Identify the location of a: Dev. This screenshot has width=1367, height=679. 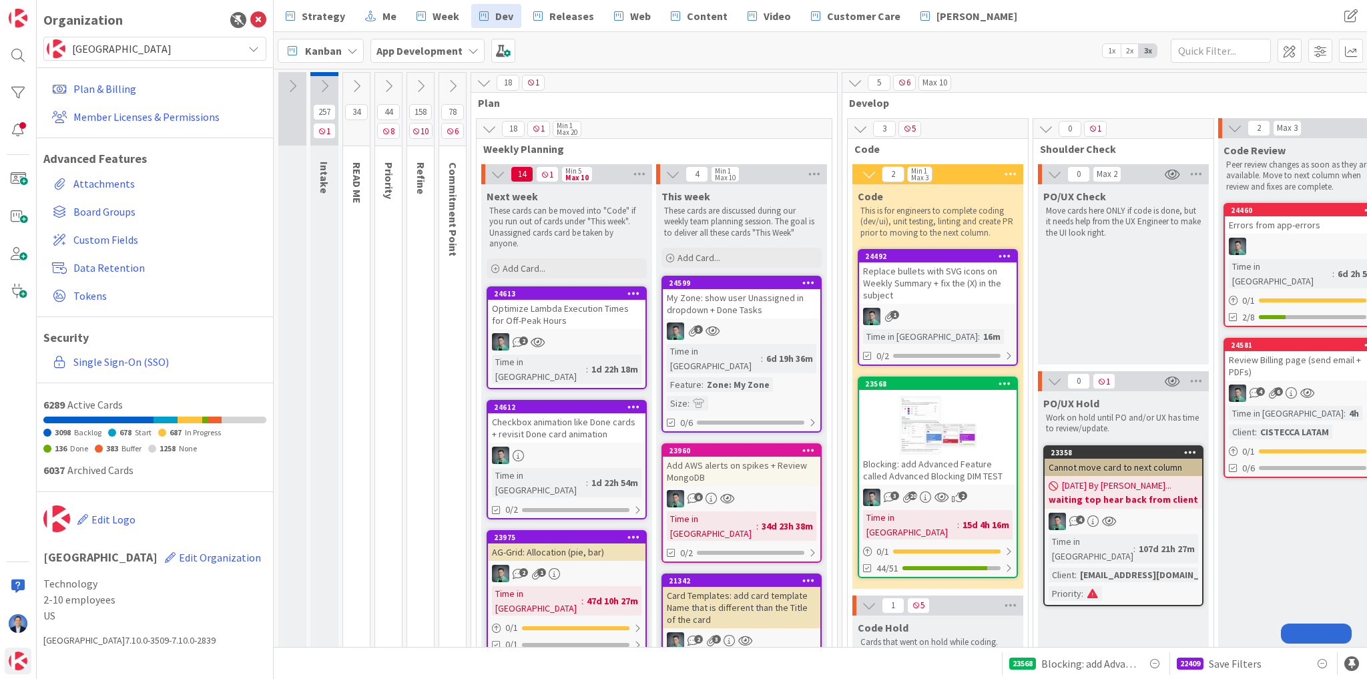
(496, 16).